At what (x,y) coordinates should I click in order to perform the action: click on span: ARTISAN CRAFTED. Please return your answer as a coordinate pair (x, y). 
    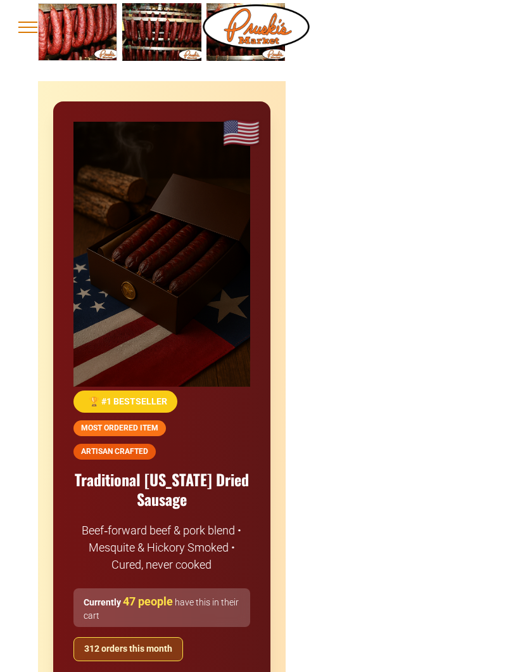
    Looking at the image, I should click on (115, 451).